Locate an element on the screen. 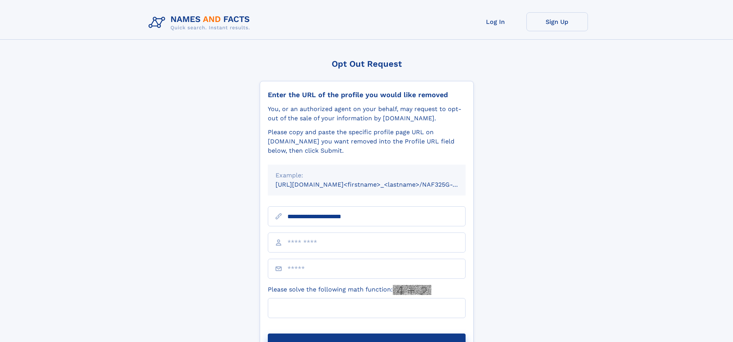 Image resolution: width=733 pixels, height=342 pixels. div: Enter the URL of the profile you would like removed is located at coordinates (367, 95).